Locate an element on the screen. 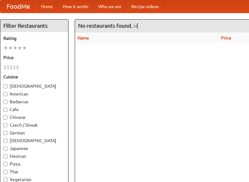 This screenshot has height=182, width=249. input: Barbecue is located at coordinates (5, 102).